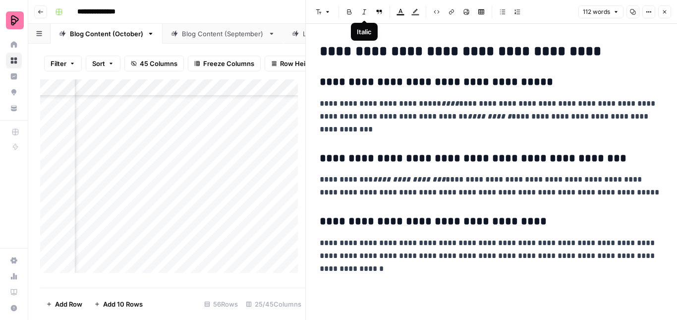  I want to click on div: 25/45 Columns, so click(273, 304).